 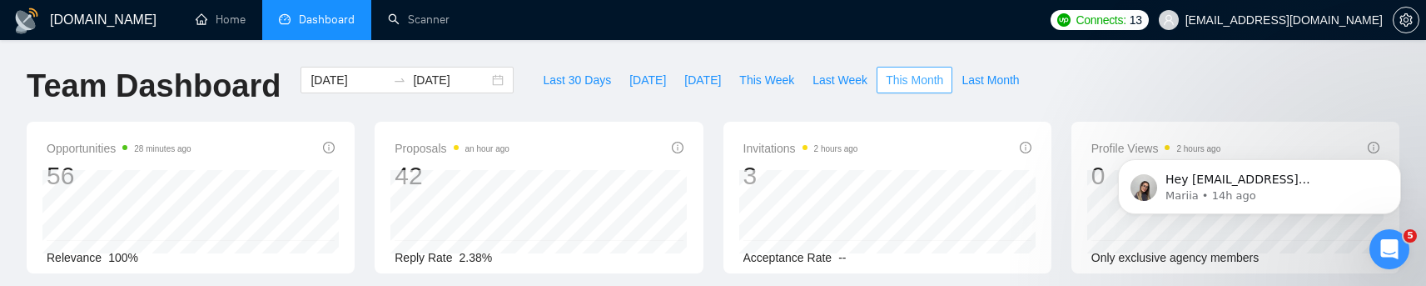 I want to click on span: This Week, so click(x=767, y=80).